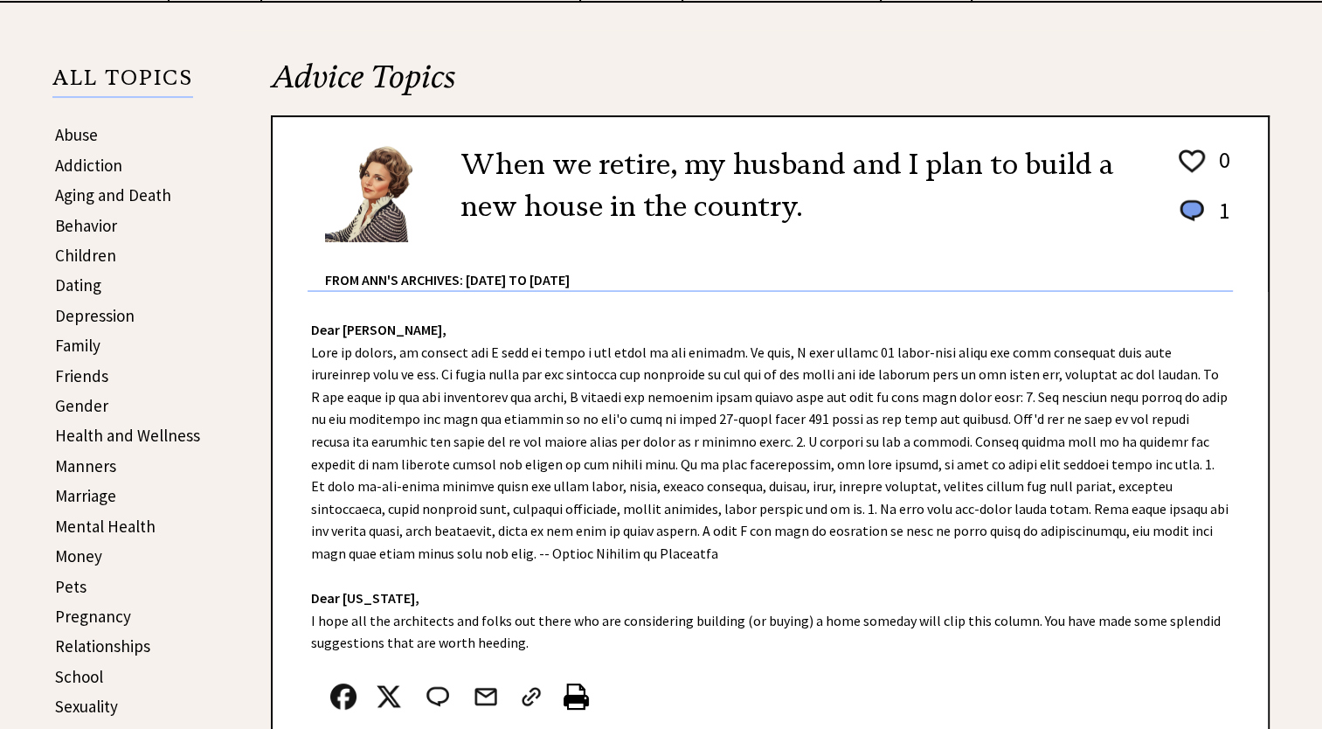 The image size is (1322, 729). What do you see at coordinates (122, 83) in the screenshot?
I see `p: ALL TOPICS` at bounding box center [122, 83].